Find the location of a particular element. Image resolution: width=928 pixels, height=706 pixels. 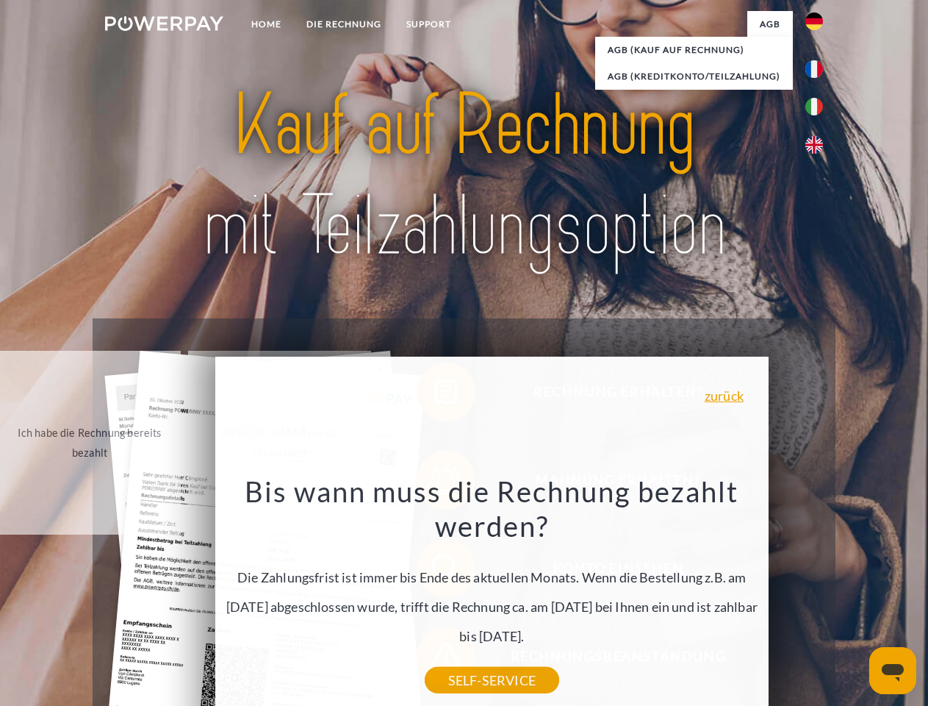

img: it is located at coordinates (814, 107).